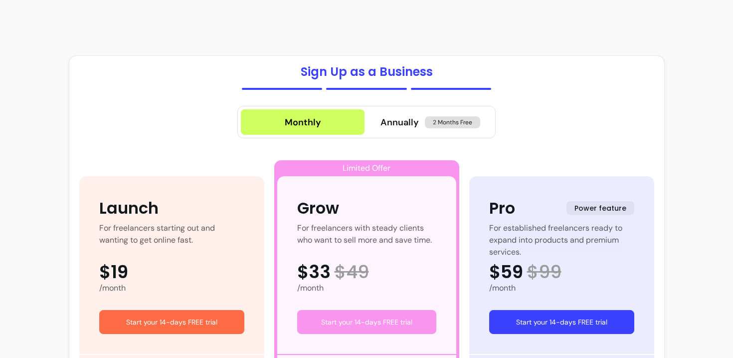 The image size is (733, 358). I want to click on span: $19, so click(114, 272).